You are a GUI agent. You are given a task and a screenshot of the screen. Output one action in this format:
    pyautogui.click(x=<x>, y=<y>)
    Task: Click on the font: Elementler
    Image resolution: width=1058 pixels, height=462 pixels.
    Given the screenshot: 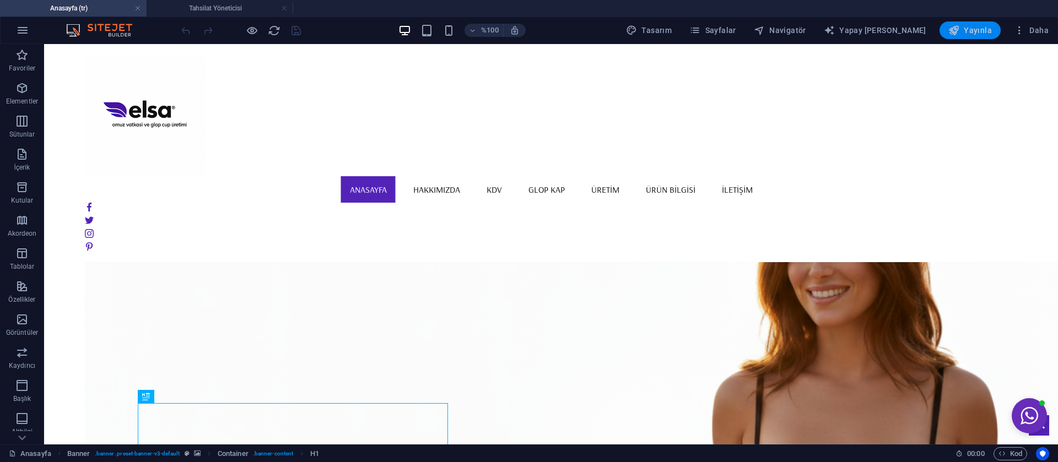 What is the action you would take?
    pyautogui.click(x=22, y=101)
    